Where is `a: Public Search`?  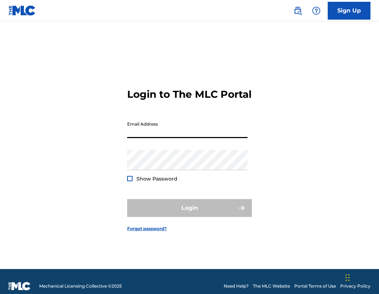 a: Public Search is located at coordinates (298, 11).